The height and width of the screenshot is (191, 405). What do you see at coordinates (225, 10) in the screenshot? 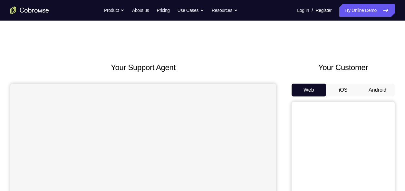
I see `button: Resources` at bounding box center [225, 10].